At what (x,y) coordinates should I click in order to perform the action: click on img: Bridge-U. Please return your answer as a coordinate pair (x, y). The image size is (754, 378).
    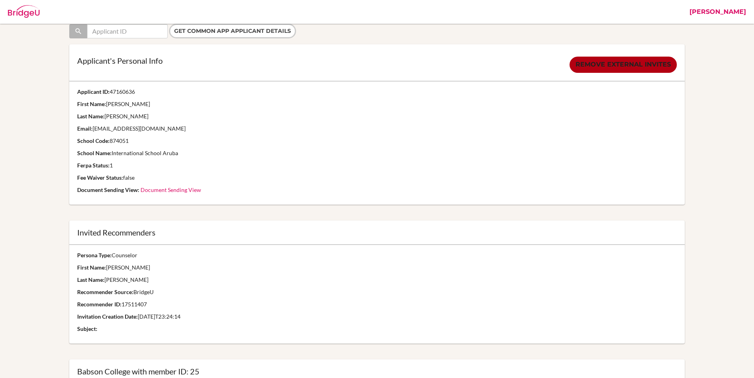
    Looking at the image, I should click on (24, 11).